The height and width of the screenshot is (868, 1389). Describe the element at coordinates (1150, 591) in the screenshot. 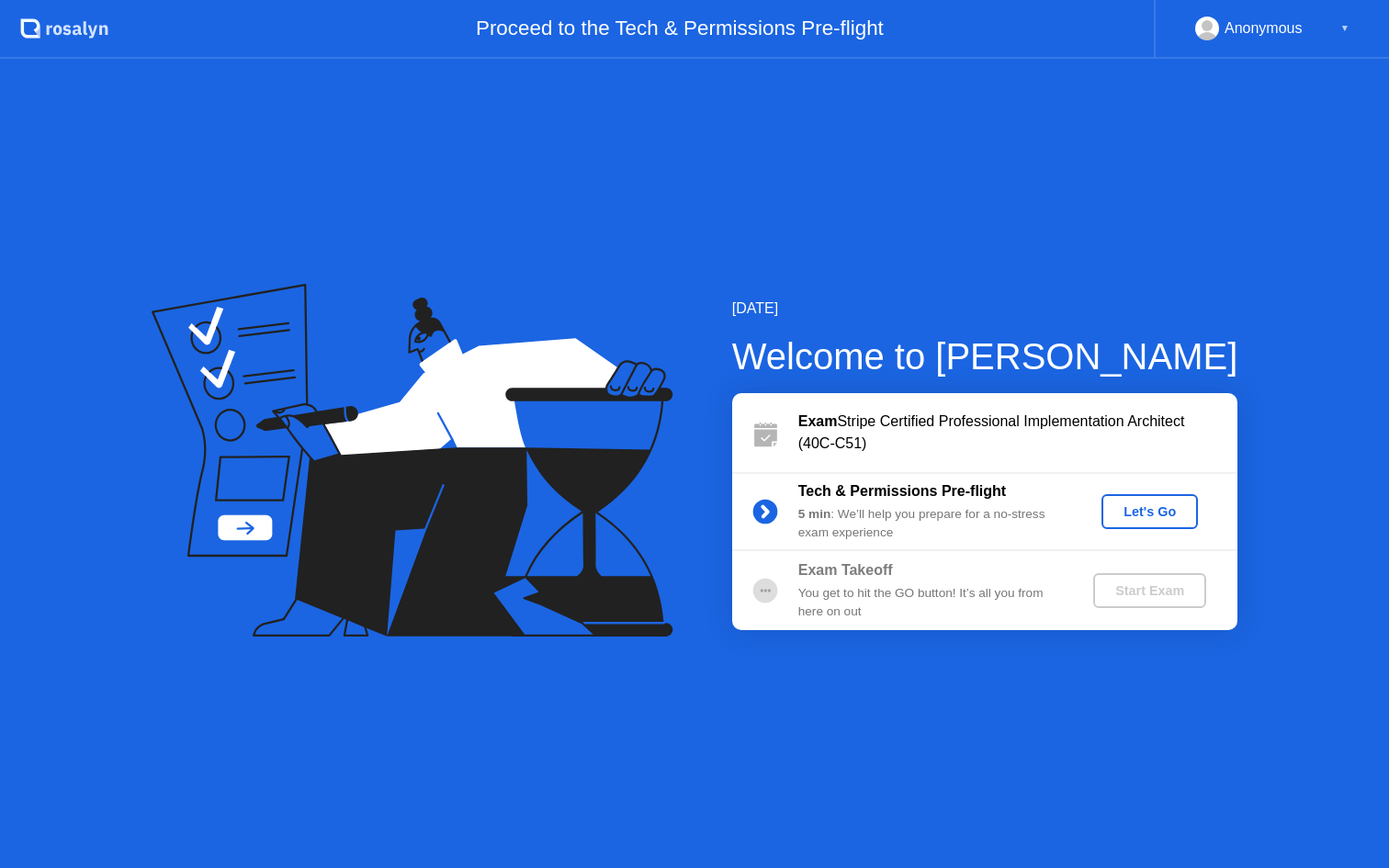

I see `div: Start Exam` at that location.